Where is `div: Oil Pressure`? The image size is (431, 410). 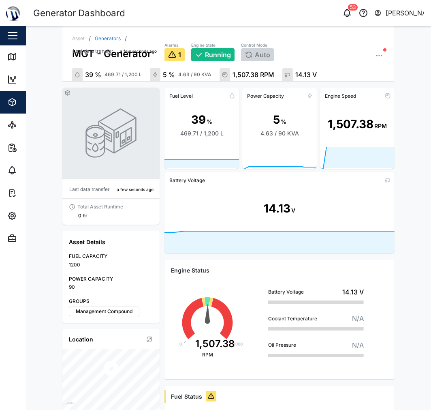 div: Oil Pressure is located at coordinates (282, 345).